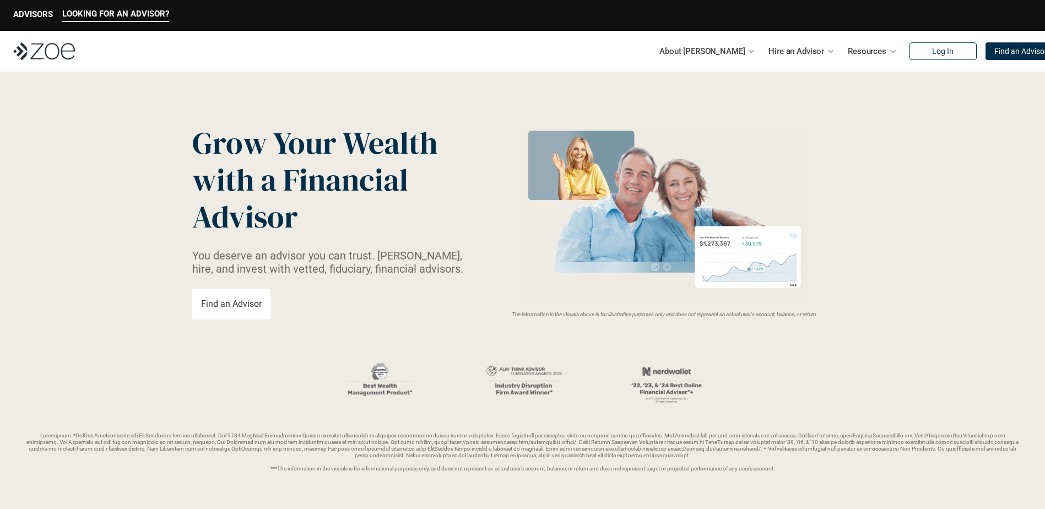 This screenshot has width=1045, height=509. I want to click on p: Resources, so click(867, 51).